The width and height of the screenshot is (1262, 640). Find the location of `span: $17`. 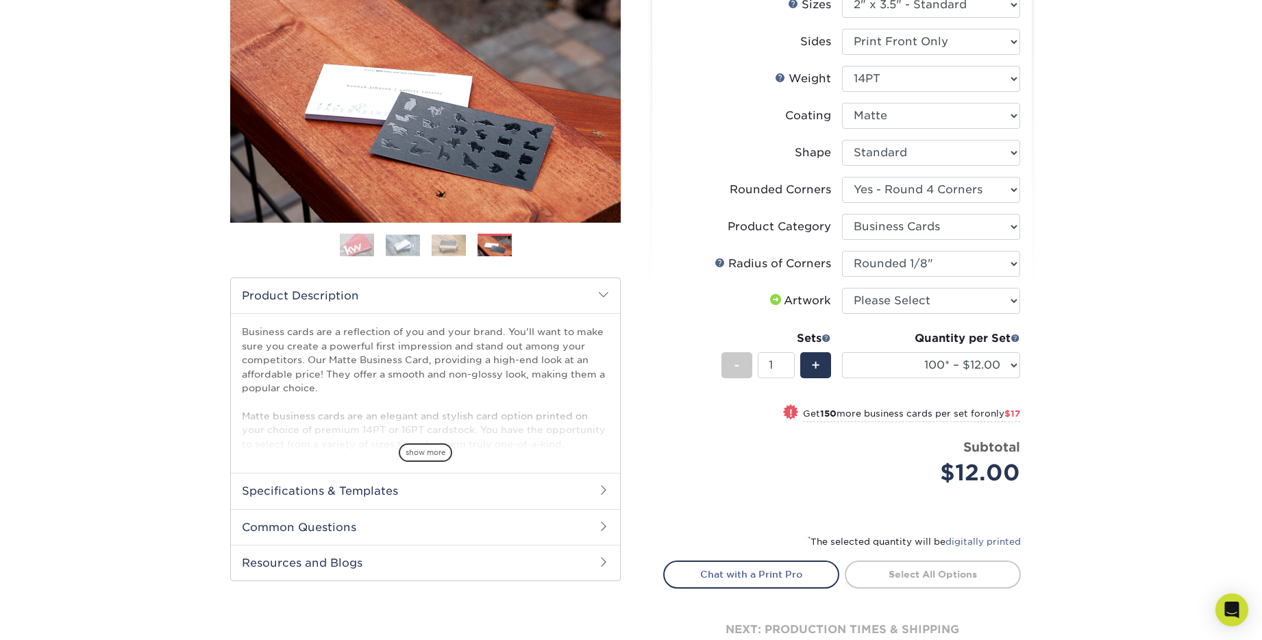

span: $17 is located at coordinates (1012, 413).